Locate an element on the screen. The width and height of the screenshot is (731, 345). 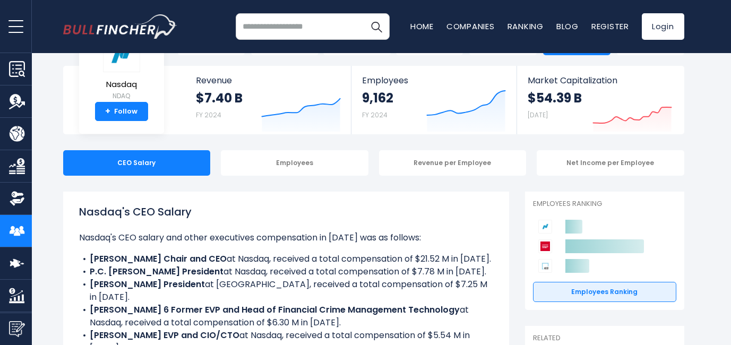
a: Home is located at coordinates (422, 26).